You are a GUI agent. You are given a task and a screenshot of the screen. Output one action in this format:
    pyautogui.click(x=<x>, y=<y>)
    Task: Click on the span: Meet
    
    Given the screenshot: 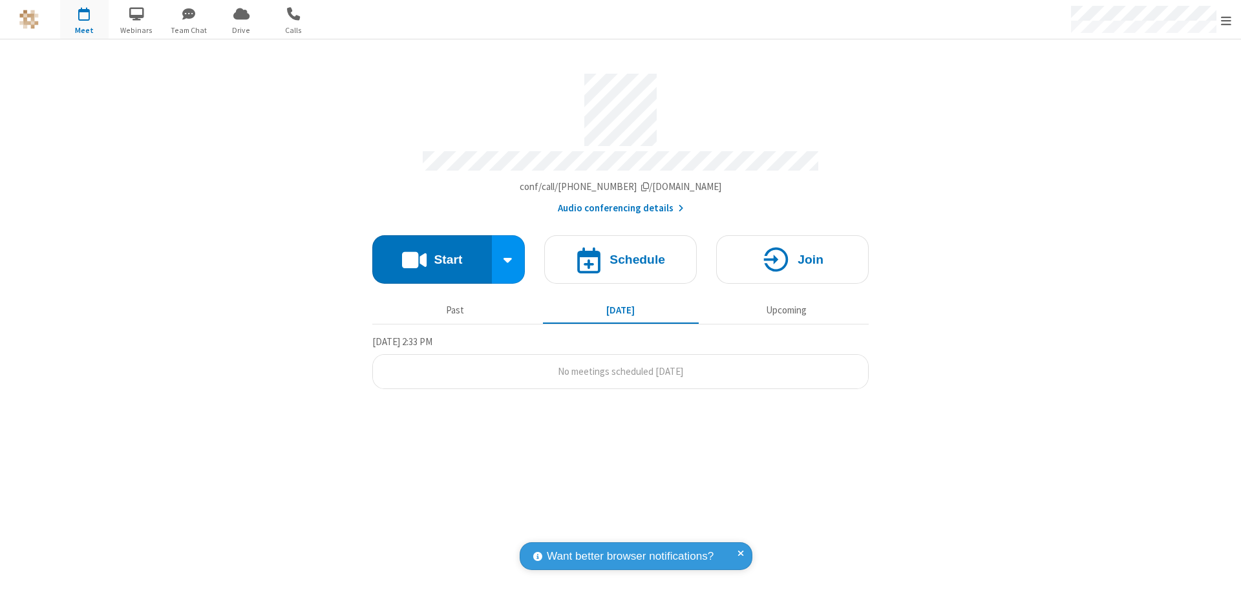 What is the action you would take?
    pyautogui.click(x=84, y=30)
    